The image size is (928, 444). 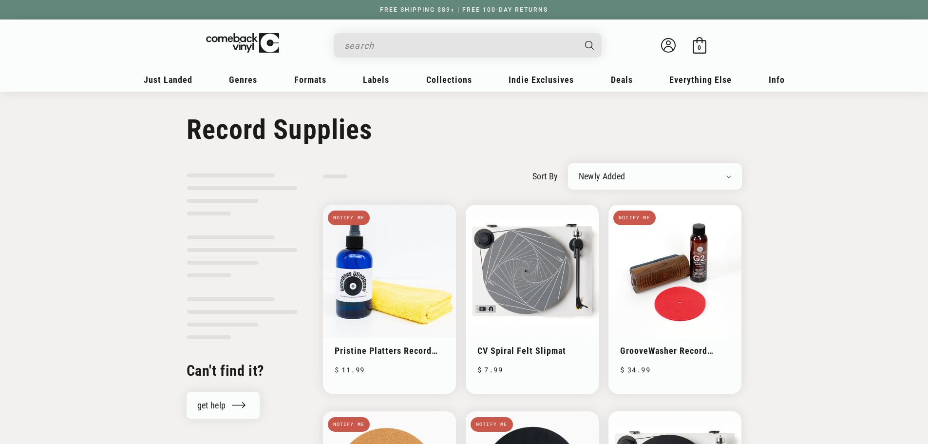 What do you see at coordinates (464, 10) in the screenshot?
I see `a: FREE SHIPPING $89+ | FREE 100-DAY RETURNS` at bounding box center [464, 10].